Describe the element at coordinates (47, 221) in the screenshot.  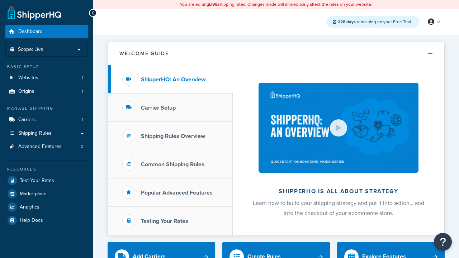
I see `a: Help Docs` at that location.